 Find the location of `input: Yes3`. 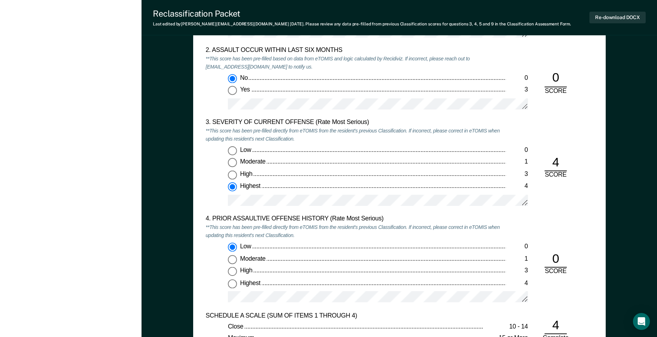

input: Yes3 is located at coordinates (232, 91).